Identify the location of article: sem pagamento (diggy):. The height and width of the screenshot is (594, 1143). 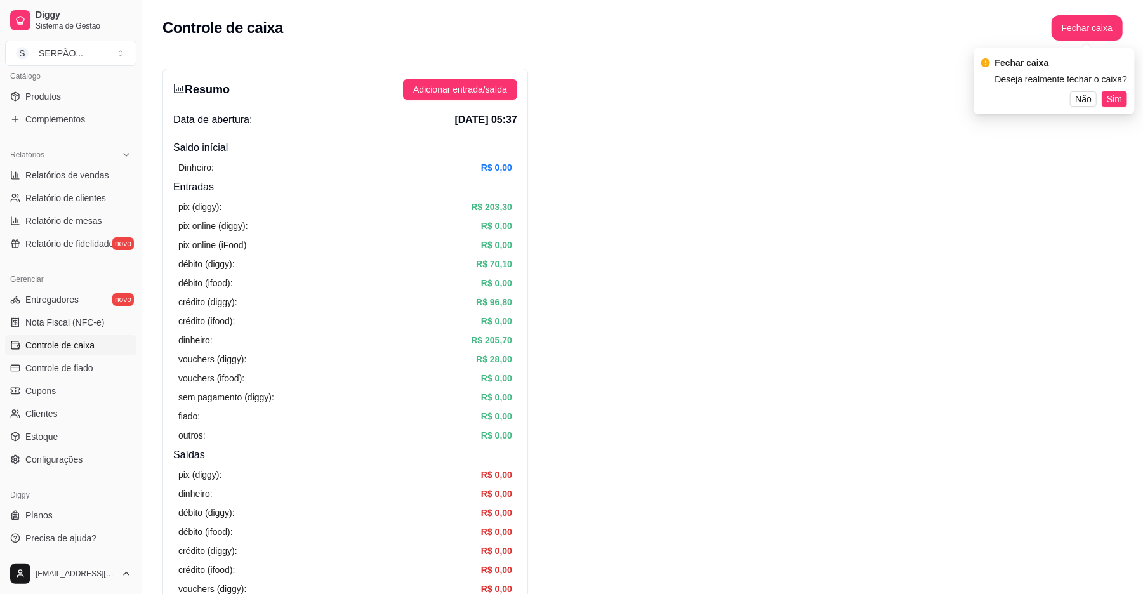
(226, 397).